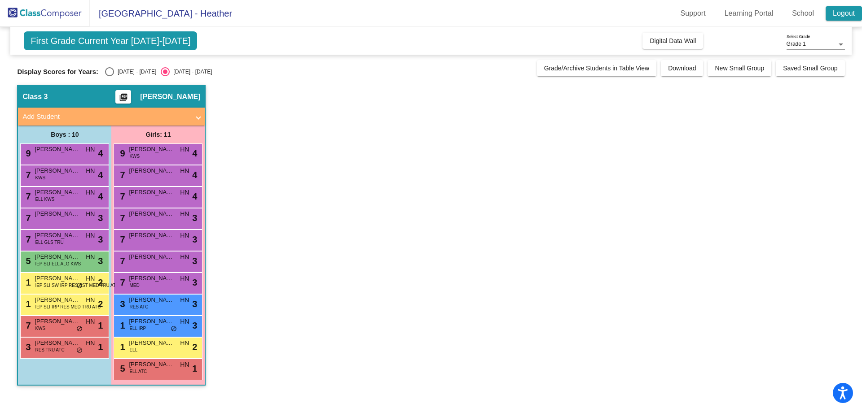  I want to click on a: Learning Portal, so click(749, 13).